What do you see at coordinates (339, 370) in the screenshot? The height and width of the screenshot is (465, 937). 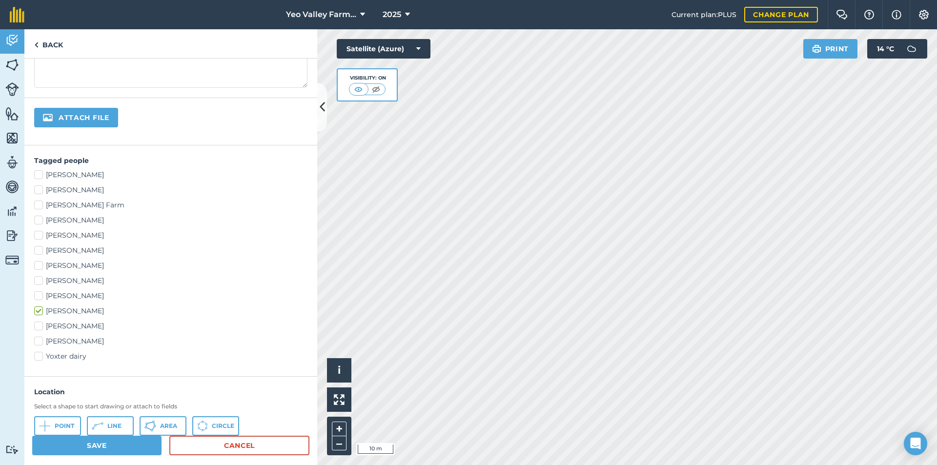 I see `span: i` at bounding box center [339, 370].